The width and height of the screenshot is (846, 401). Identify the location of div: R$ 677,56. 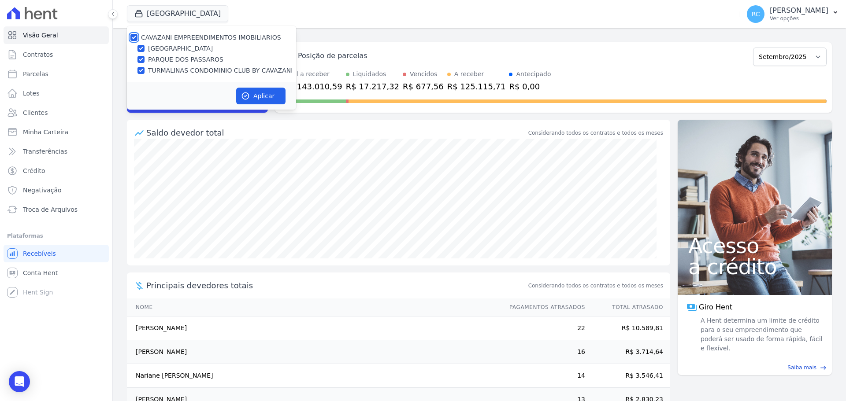
(423, 86).